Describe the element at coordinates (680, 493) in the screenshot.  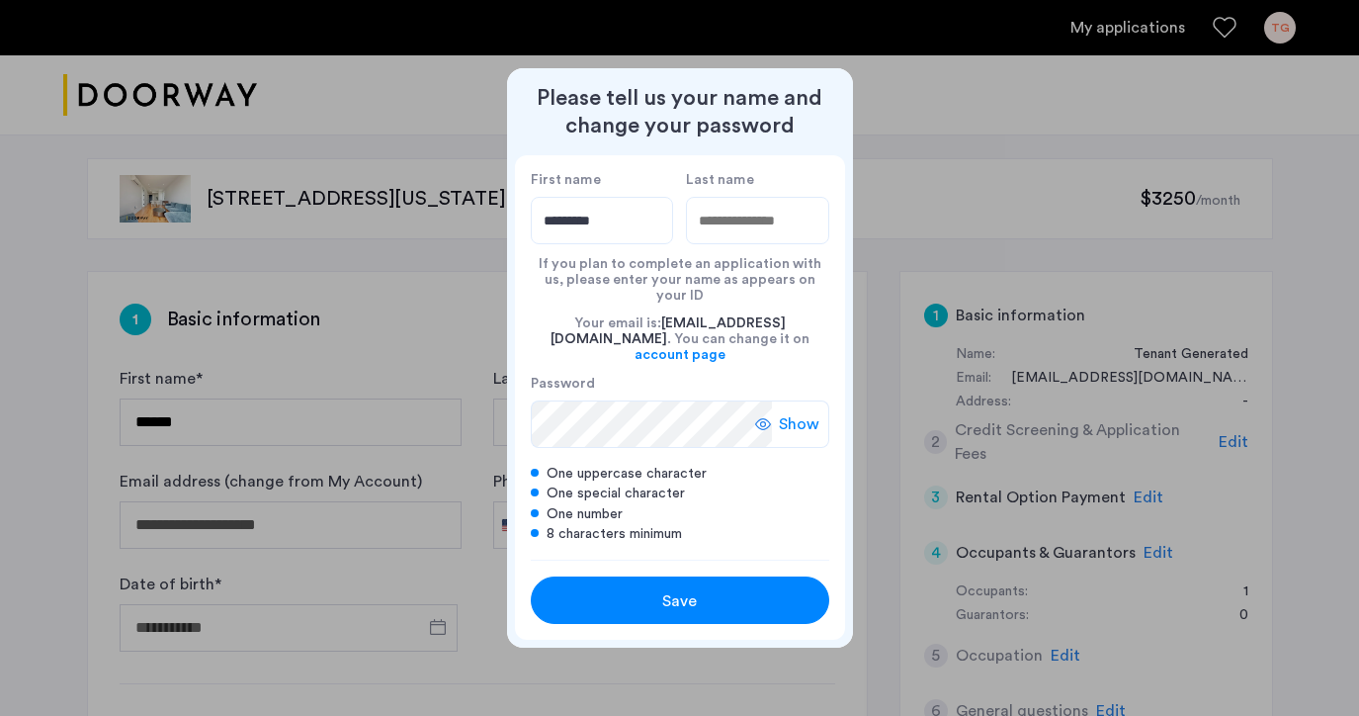
I see `div: One special character` at that location.